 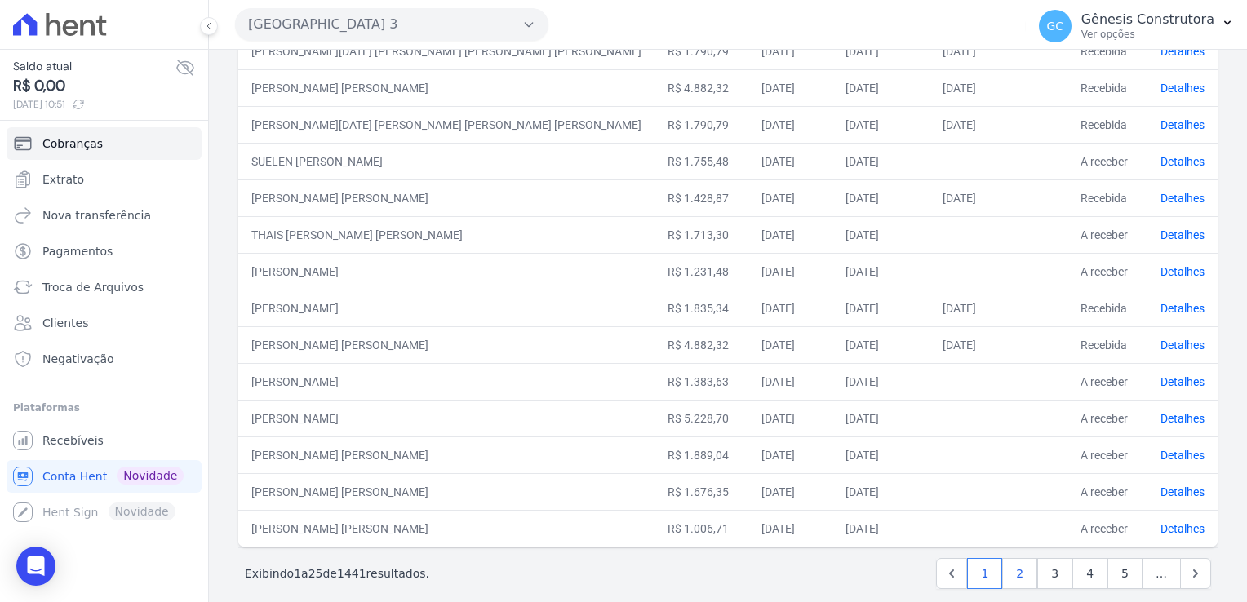 What do you see at coordinates (352, 574) in the screenshot?
I see `span: 1441` at bounding box center [352, 574].